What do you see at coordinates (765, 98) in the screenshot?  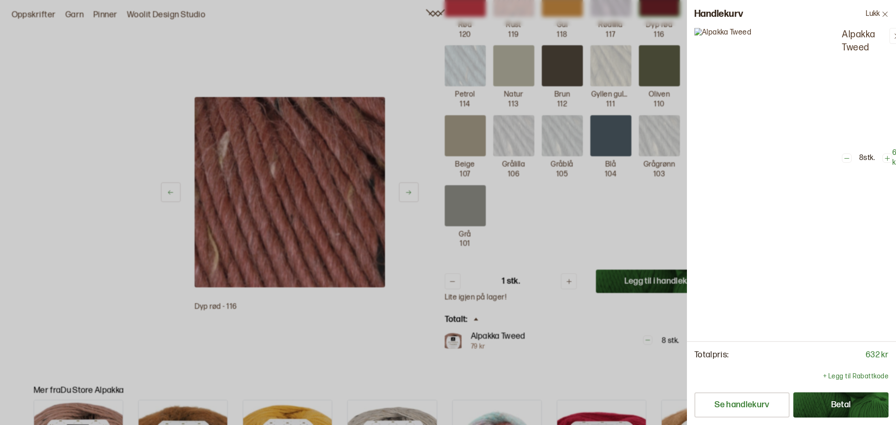 I see `img: Alpakka Tweed` at bounding box center [765, 98].